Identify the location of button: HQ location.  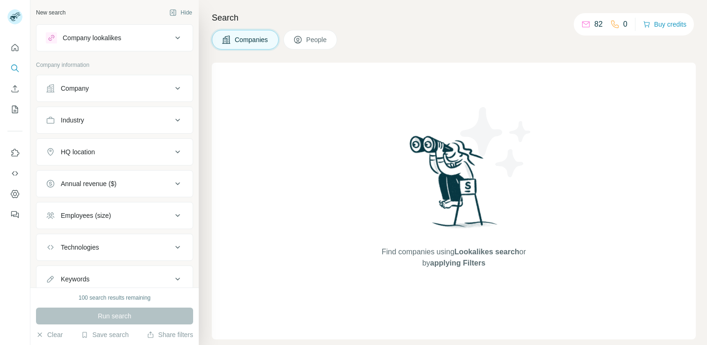
(114, 152).